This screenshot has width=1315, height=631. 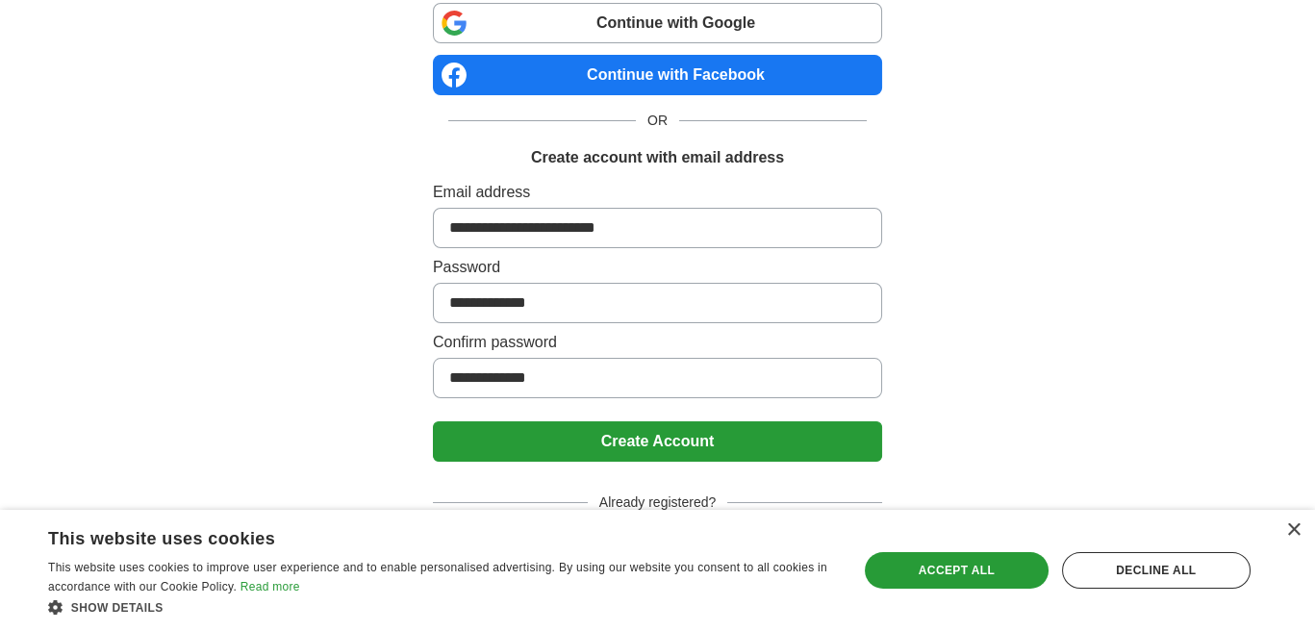 What do you see at coordinates (657, 502) in the screenshot?
I see `span: Already registered?` at bounding box center [657, 502].